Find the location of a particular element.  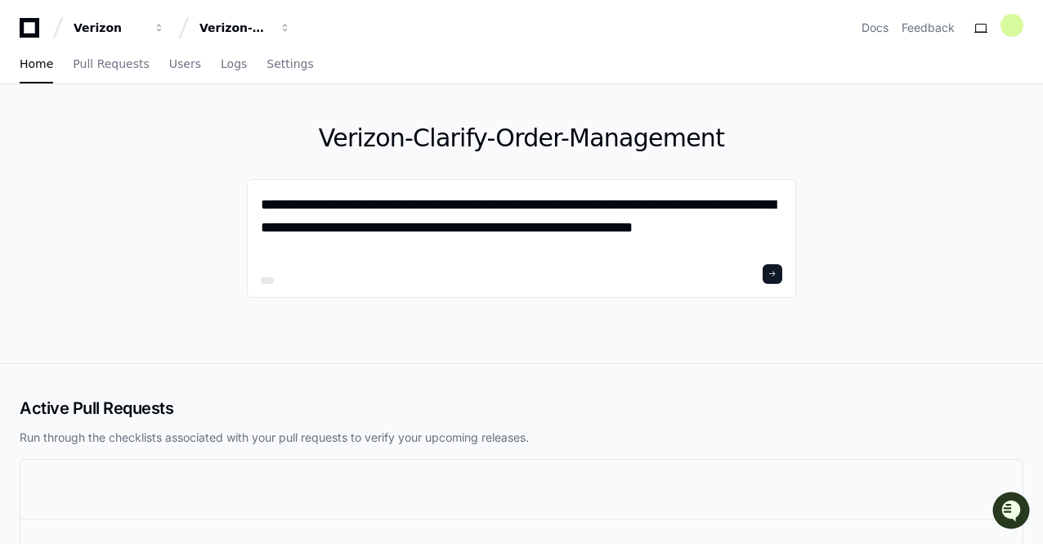

p: Run through the checklists associated with your pull requests to verify your upcoming releases. is located at coordinates (522, 437).